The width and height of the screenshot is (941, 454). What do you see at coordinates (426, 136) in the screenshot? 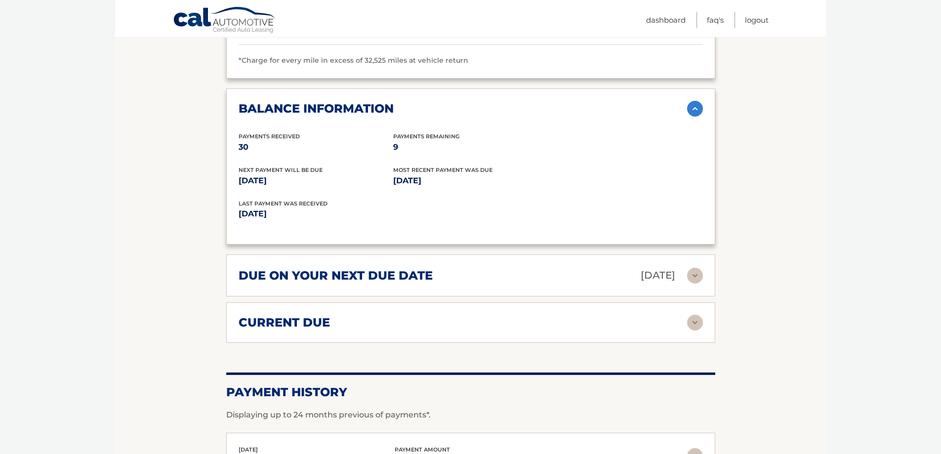
I see `span: Payments Remaining` at bounding box center [426, 136].